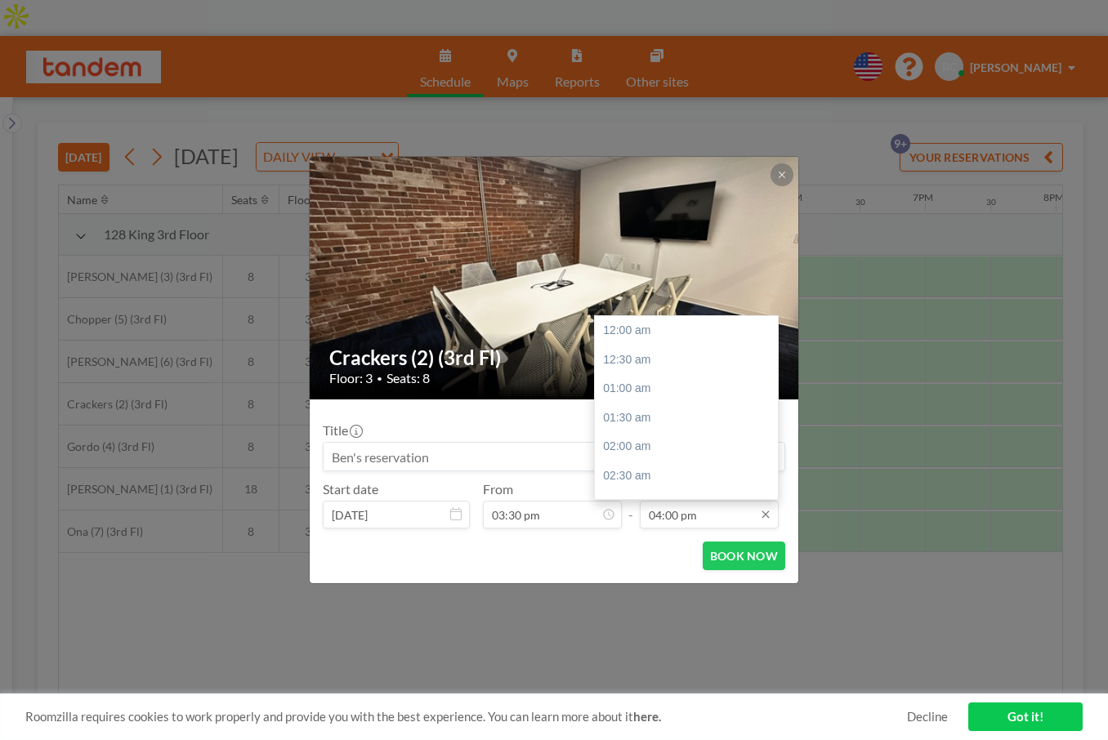 The width and height of the screenshot is (1108, 740). What do you see at coordinates (554, 457) in the screenshot?
I see `input: Ben's reservation` at bounding box center [554, 457].